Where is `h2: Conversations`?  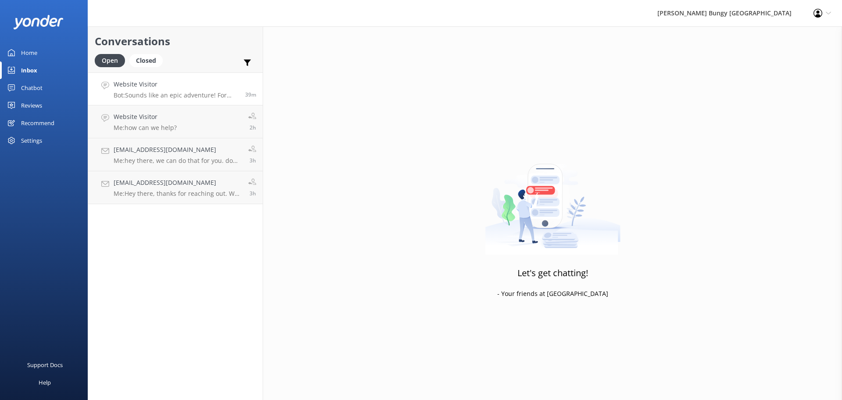
h2: Conversations is located at coordinates (175, 41).